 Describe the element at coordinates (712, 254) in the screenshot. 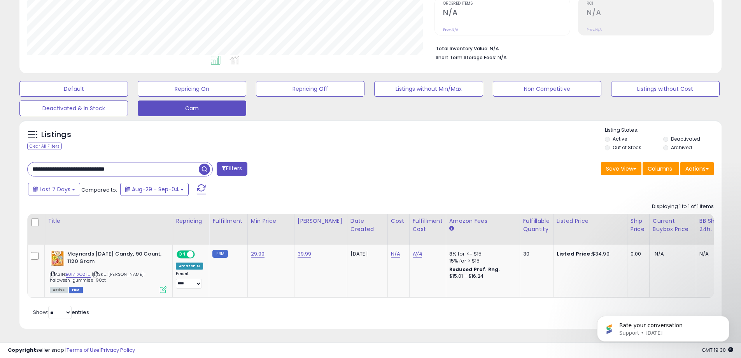

I see `div: N/A` at that location.